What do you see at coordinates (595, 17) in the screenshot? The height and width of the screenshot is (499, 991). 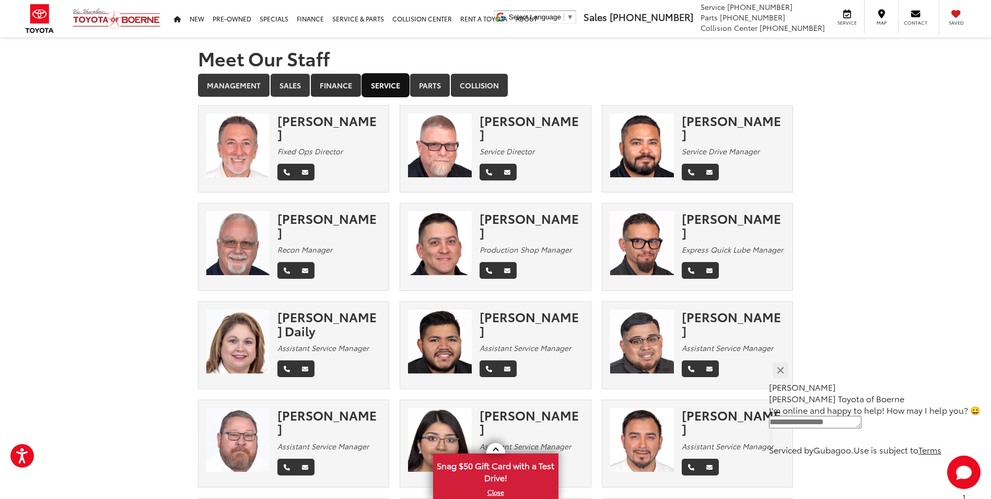 I see `span: Sales` at bounding box center [595, 17].